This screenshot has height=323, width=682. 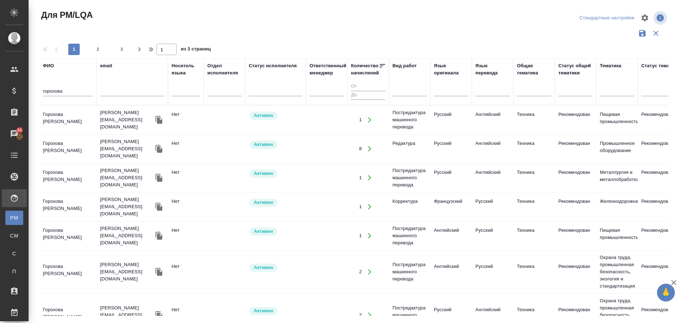 What do you see at coordinates (186, 69) in the screenshot?
I see `div: Носитель языка` at bounding box center [186, 69].